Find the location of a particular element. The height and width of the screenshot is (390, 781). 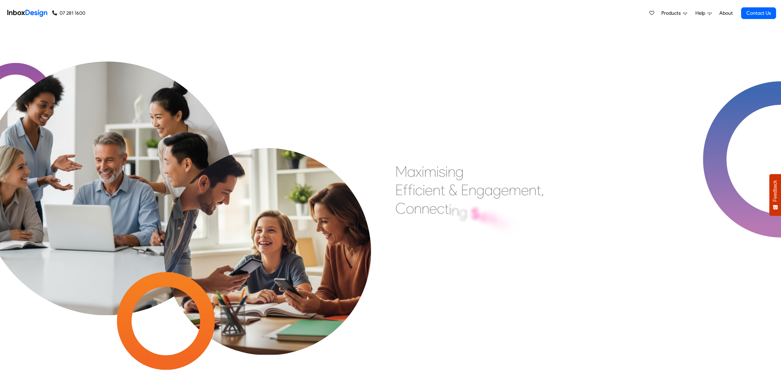

a: Products is located at coordinates (674, 13).